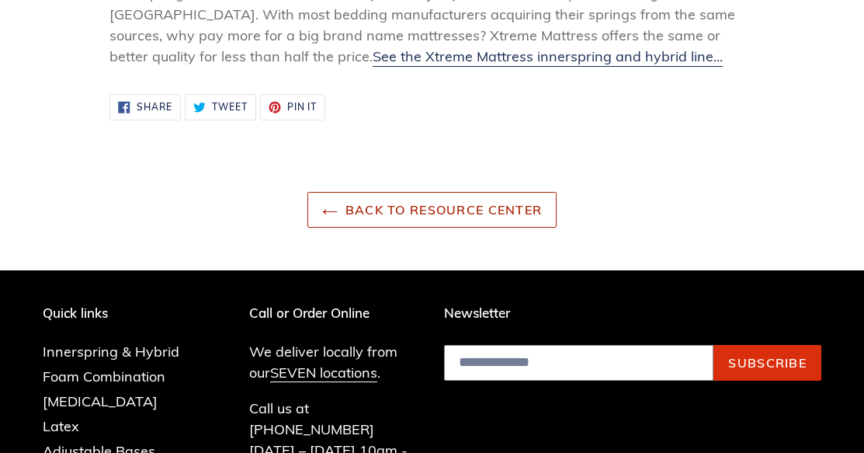  Describe the element at coordinates (767, 362) in the screenshot. I see `span: Subscribe` at that location.